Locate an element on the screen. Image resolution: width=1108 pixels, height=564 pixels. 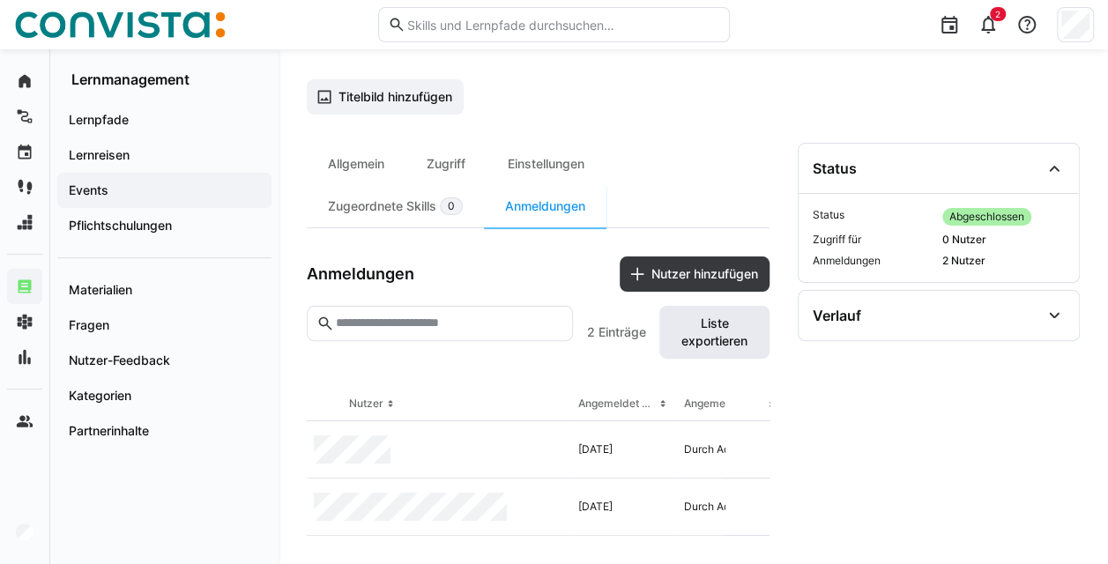
div: Angemeldet durch is located at coordinates (731, 404).